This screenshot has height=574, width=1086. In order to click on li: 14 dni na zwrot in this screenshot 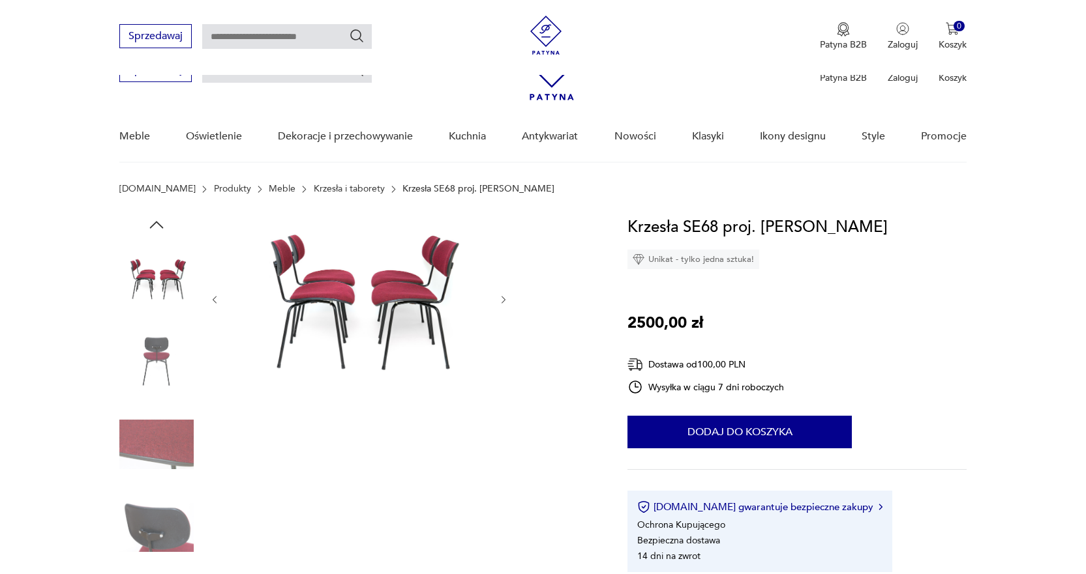, I will do `click(668, 556)`.